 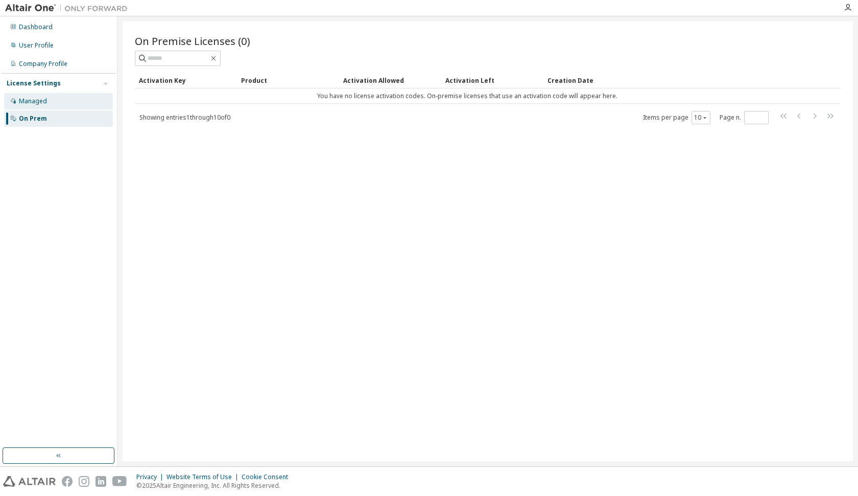 What do you see at coordinates (185, 117) in the screenshot?
I see `span: Showing entries 1 through 10 of 0` at bounding box center [185, 117].